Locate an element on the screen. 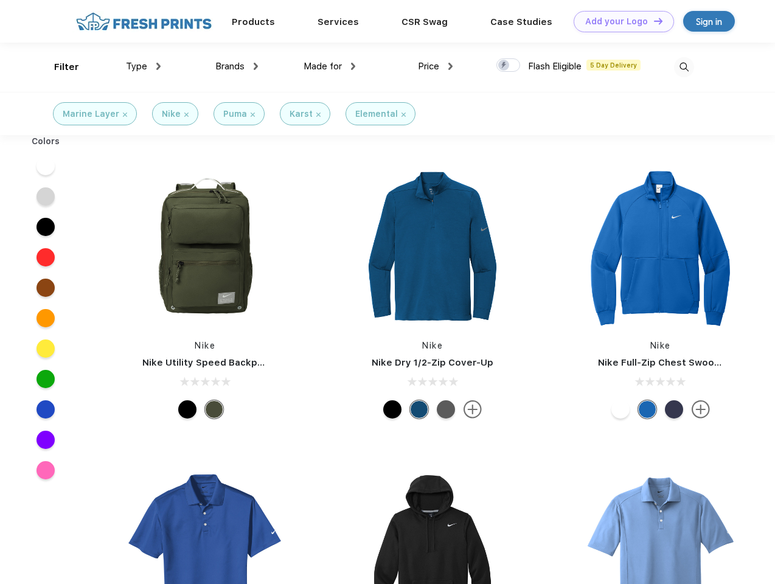  div: Puma is located at coordinates (235, 114).